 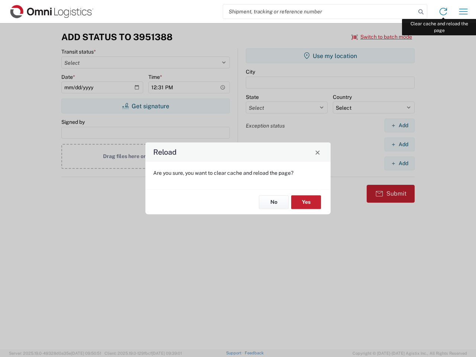 What do you see at coordinates (318, 152) in the screenshot?
I see `button: Close` at bounding box center [318, 152].